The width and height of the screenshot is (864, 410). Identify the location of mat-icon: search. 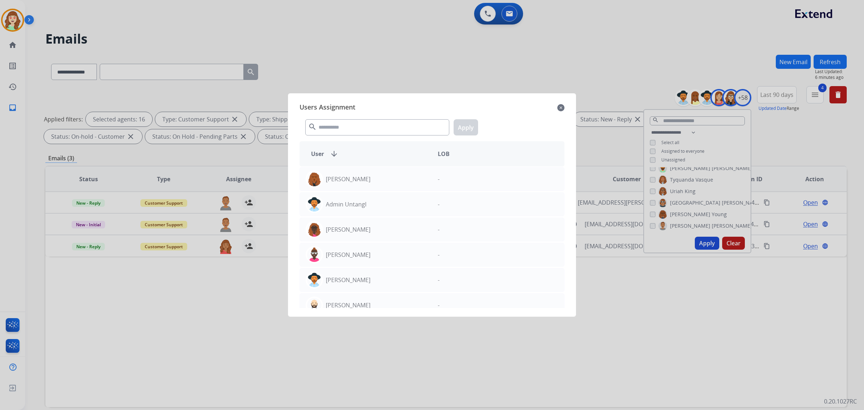
(313, 127).